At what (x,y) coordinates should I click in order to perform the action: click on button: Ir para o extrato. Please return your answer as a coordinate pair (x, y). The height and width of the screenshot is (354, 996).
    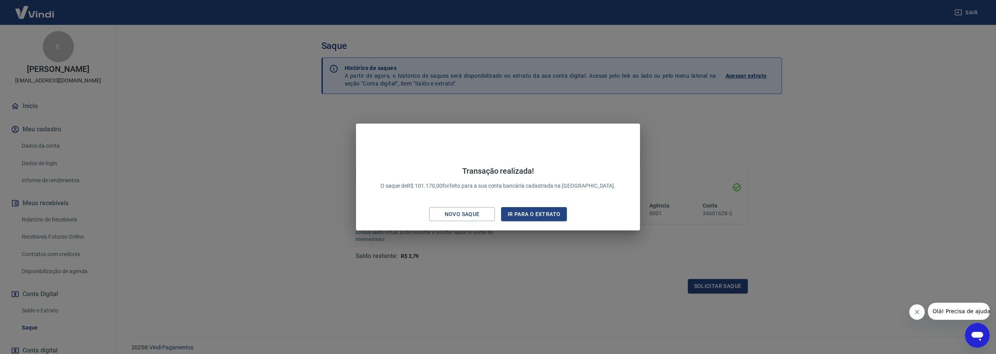
    Looking at the image, I should click on (534, 214).